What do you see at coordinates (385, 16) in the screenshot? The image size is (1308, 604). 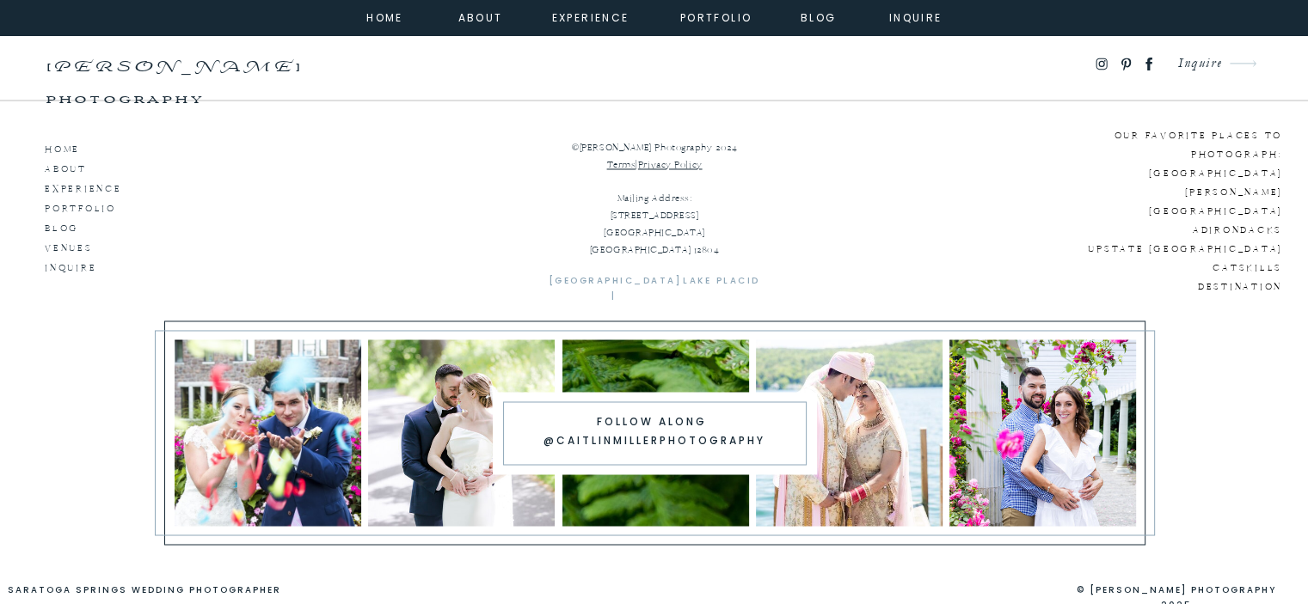 I see `a: home` at bounding box center [385, 16].